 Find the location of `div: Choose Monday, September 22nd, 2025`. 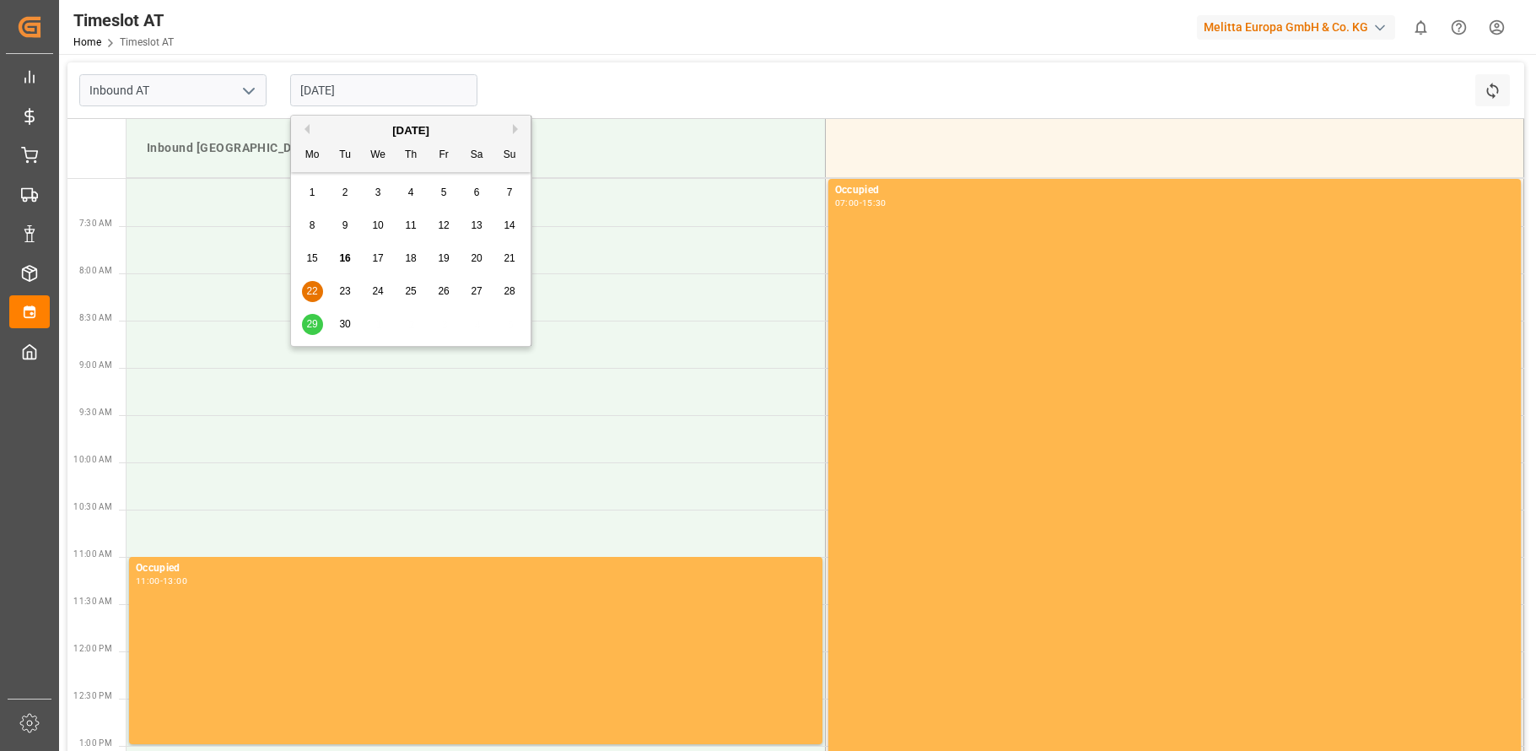

div: Choose Monday, September 22nd, 2025 is located at coordinates (312, 291).